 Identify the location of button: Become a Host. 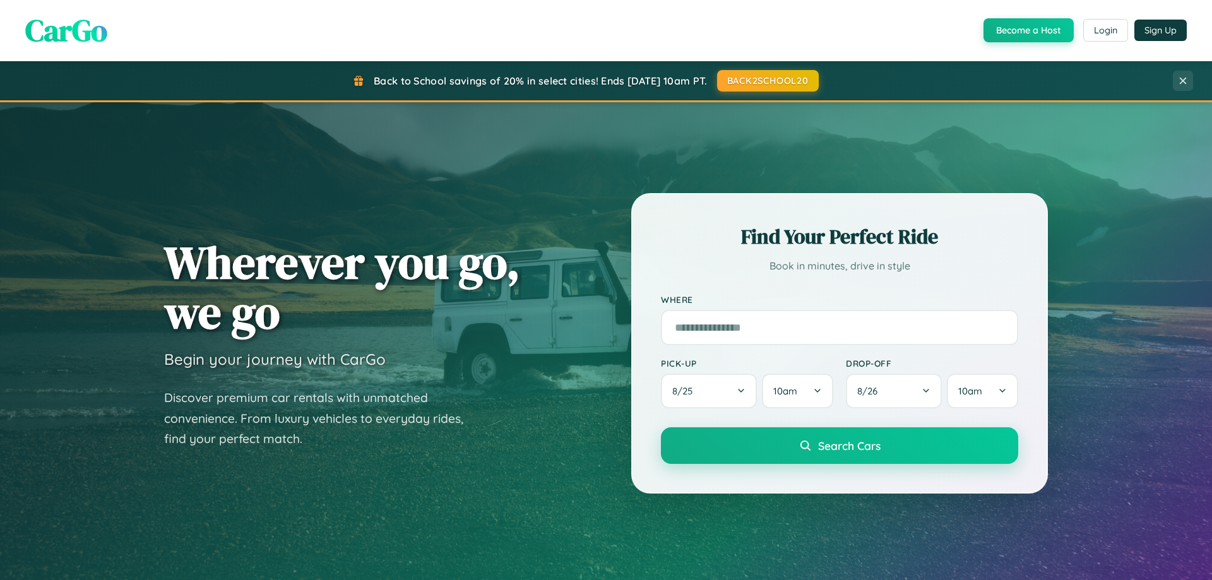
(1028, 30).